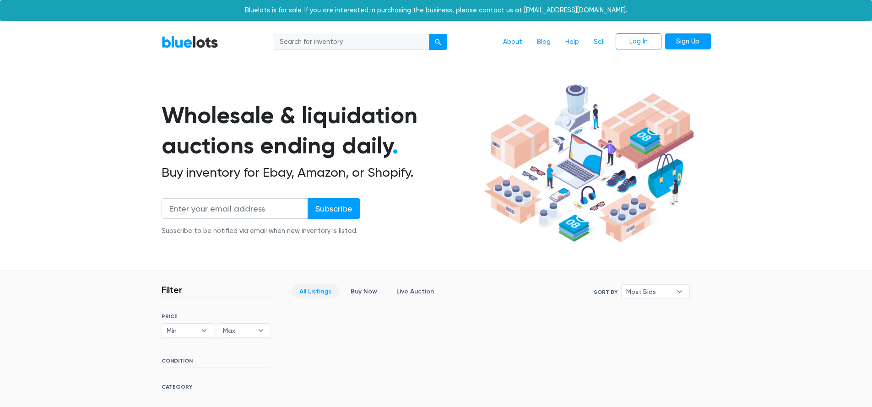 This screenshot has height=407, width=872. Describe the element at coordinates (415, 291) in the screenshot. I see `a: Live Auction` at that location.